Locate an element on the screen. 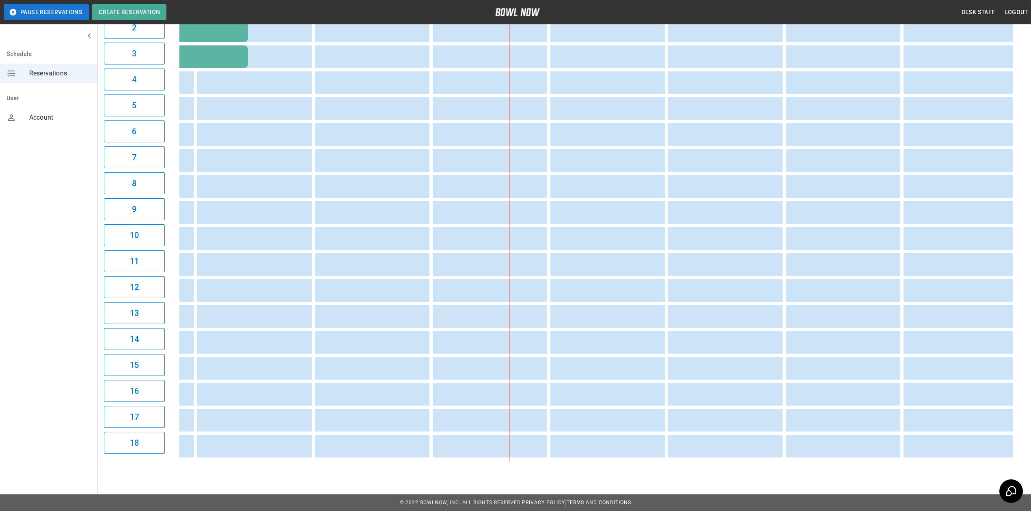  button: 18 is located at coordinates (134, 443).